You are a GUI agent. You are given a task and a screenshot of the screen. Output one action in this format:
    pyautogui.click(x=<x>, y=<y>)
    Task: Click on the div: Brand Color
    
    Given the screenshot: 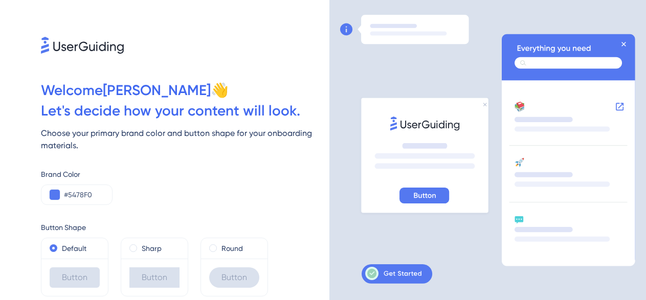 What is the action you would take?
    pyautogui.click(x=185, y=175)
    